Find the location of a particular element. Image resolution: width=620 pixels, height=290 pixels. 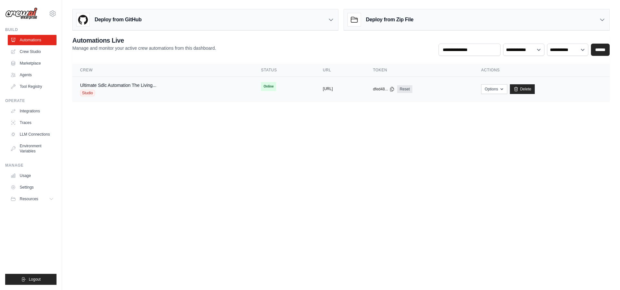

span: Logout is located at coordinates (35, 279).